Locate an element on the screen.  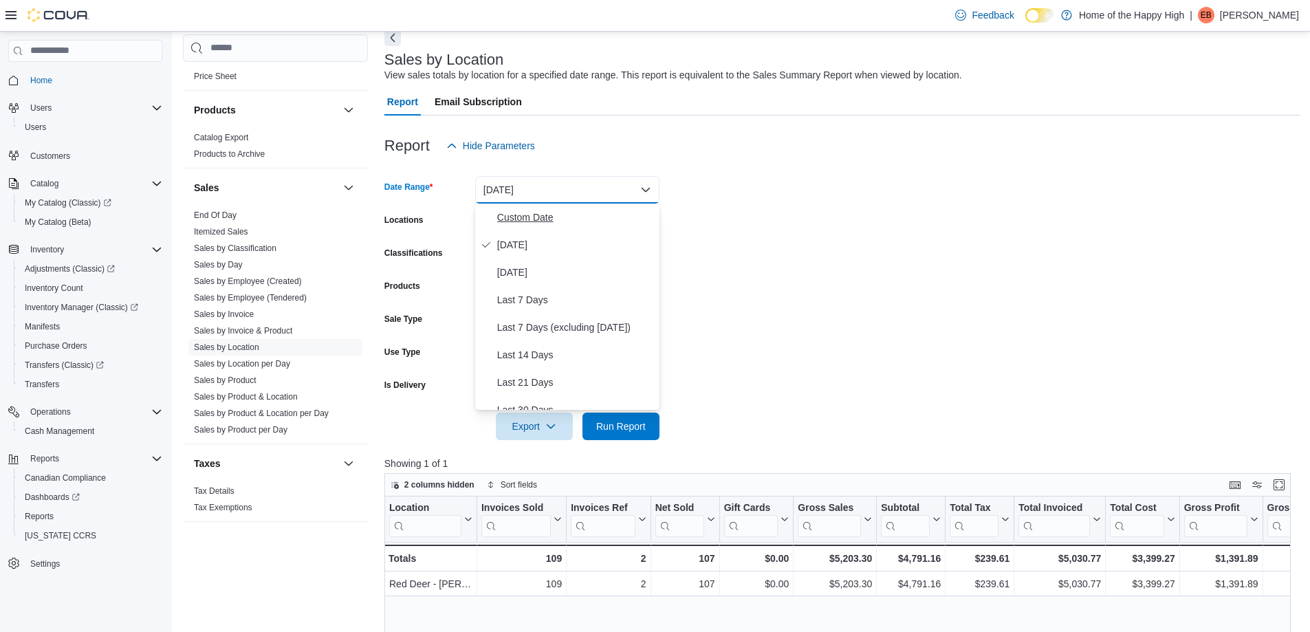
a: Adjustments (Classic) is located at coordinates (91, 269).